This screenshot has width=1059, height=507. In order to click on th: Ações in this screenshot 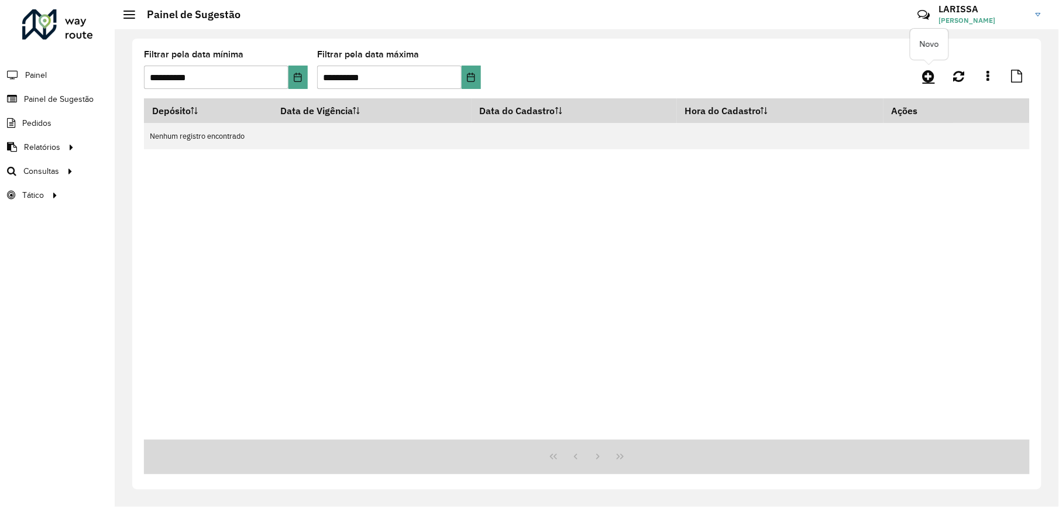, I will do `click(918, 111)`.